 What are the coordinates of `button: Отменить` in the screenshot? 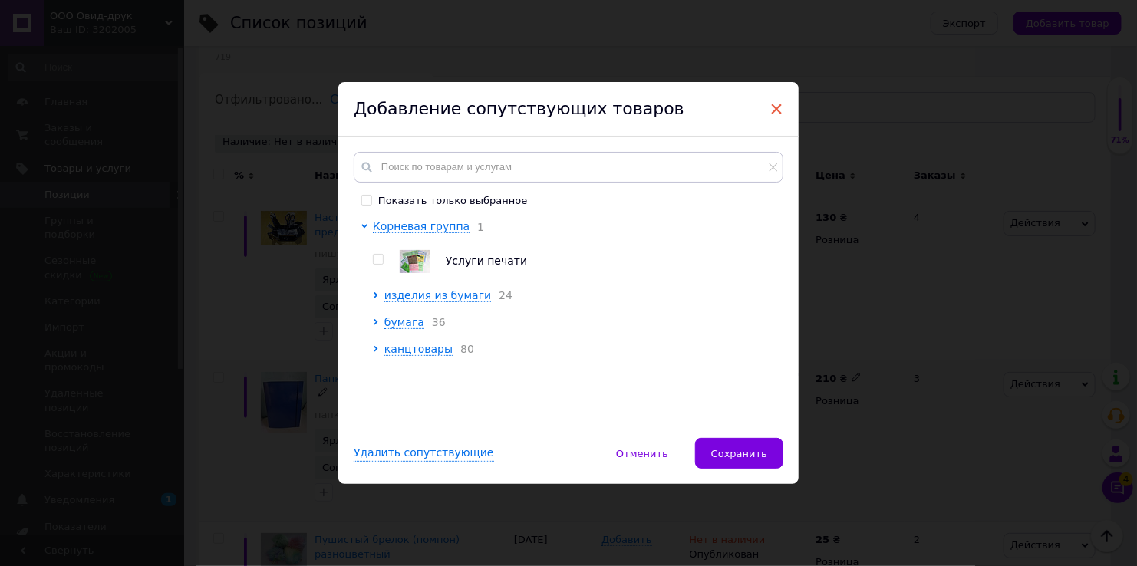 It's located at (642, 453).